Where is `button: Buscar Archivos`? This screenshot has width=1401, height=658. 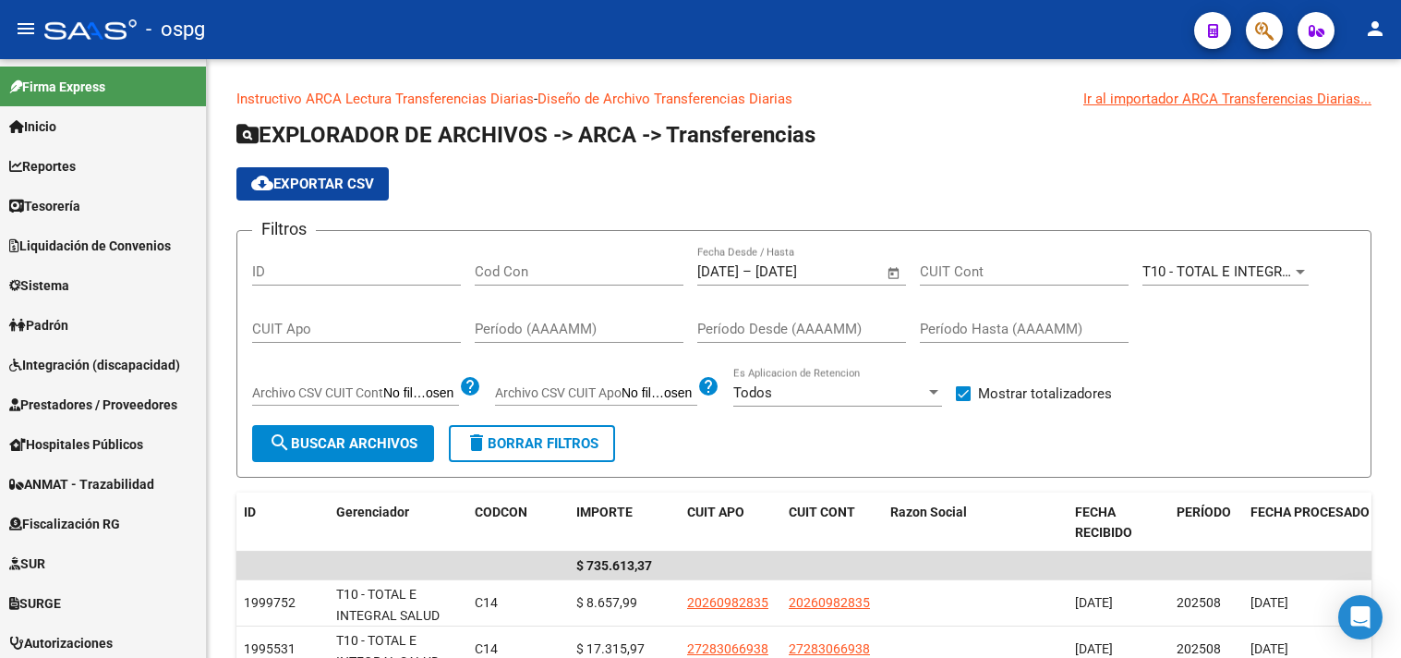
button: Buscar Archivos is located at coordinates (343, 443).